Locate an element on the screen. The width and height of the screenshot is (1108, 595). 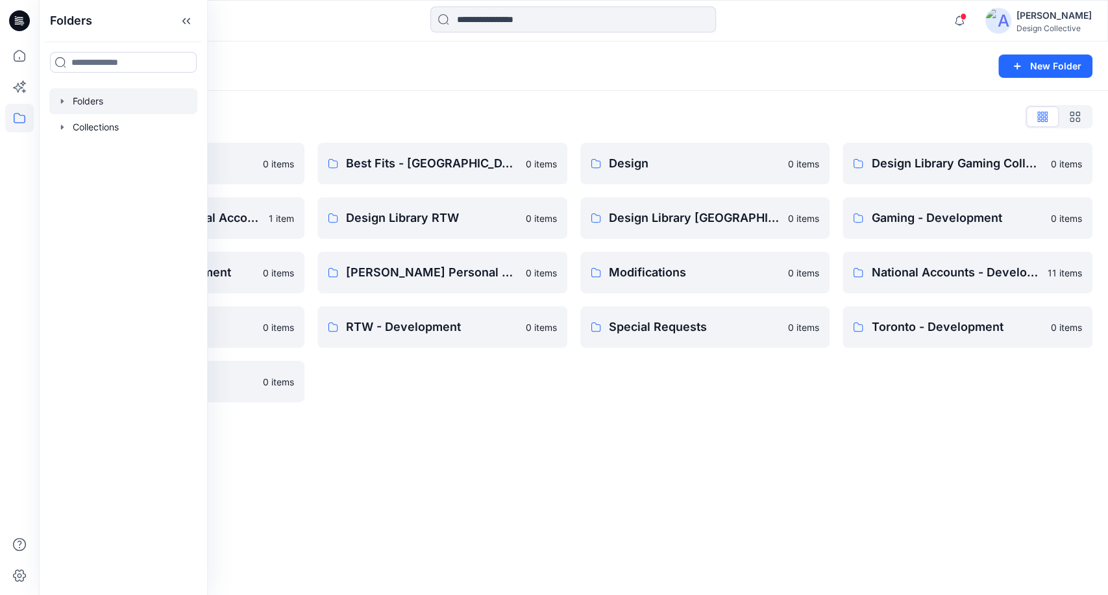
a: Gaming - Development0 items is located at coordinates (967, 218).